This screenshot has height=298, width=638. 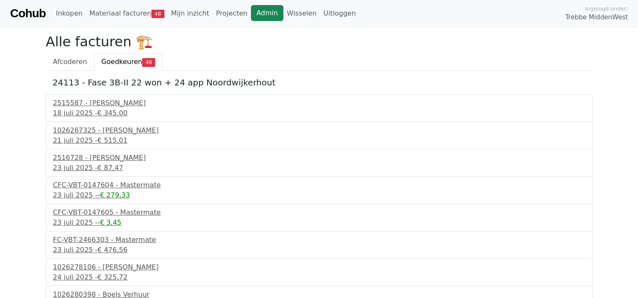 What do you see at coordinates (319, 113) in the screenshot?
I see `div: 18 juli 2025 -` at bounding box center [319, 113].